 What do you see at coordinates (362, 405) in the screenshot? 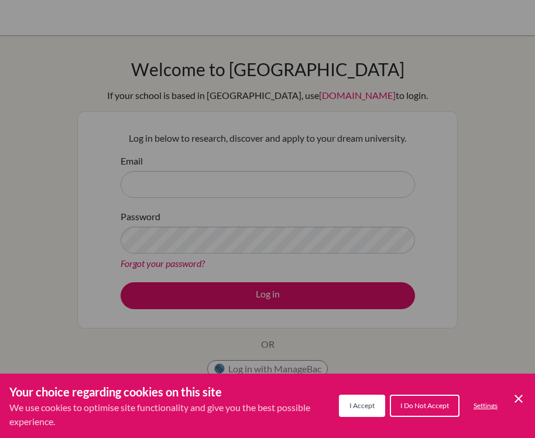
I see `span: I Accept` at bounding box center [362, 405].